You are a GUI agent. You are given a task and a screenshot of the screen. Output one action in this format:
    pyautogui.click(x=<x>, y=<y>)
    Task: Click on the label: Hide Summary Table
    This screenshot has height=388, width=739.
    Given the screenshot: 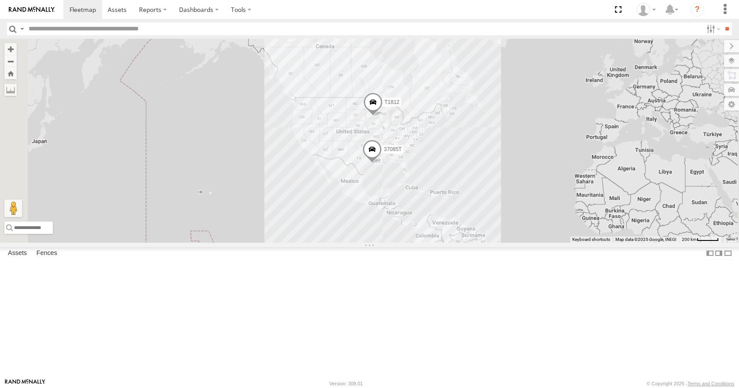 What is the action you would take?
    pyautogui.click(x=728, y=253)
    